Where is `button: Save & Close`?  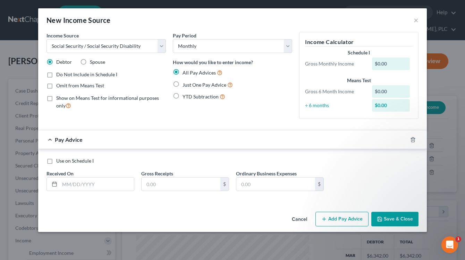 button: Save & Close is located at coordinates (395, 219).